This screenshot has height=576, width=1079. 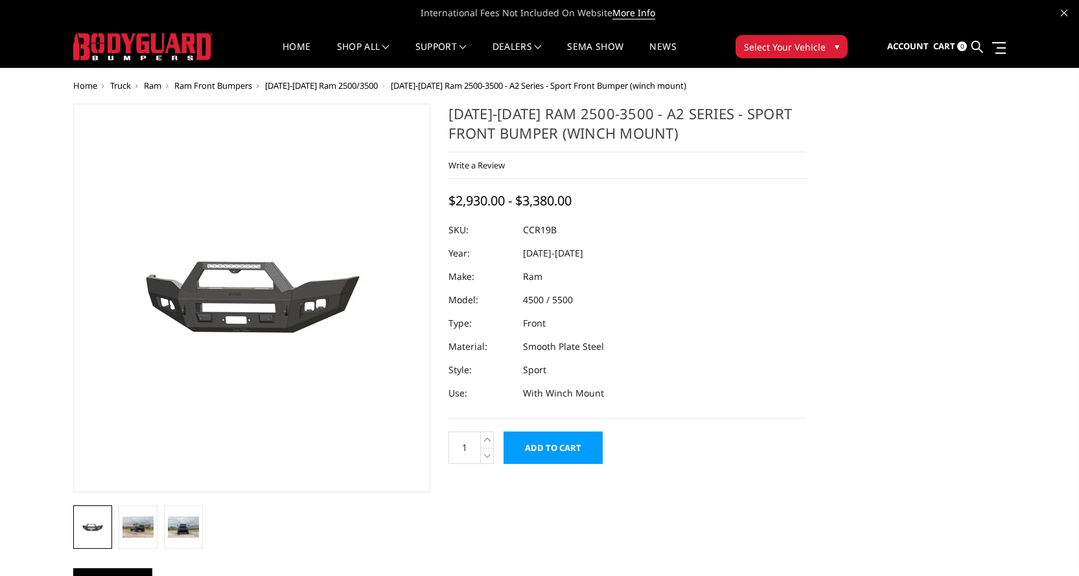 I want to click on a: shop all, so click(x=363, y=54).